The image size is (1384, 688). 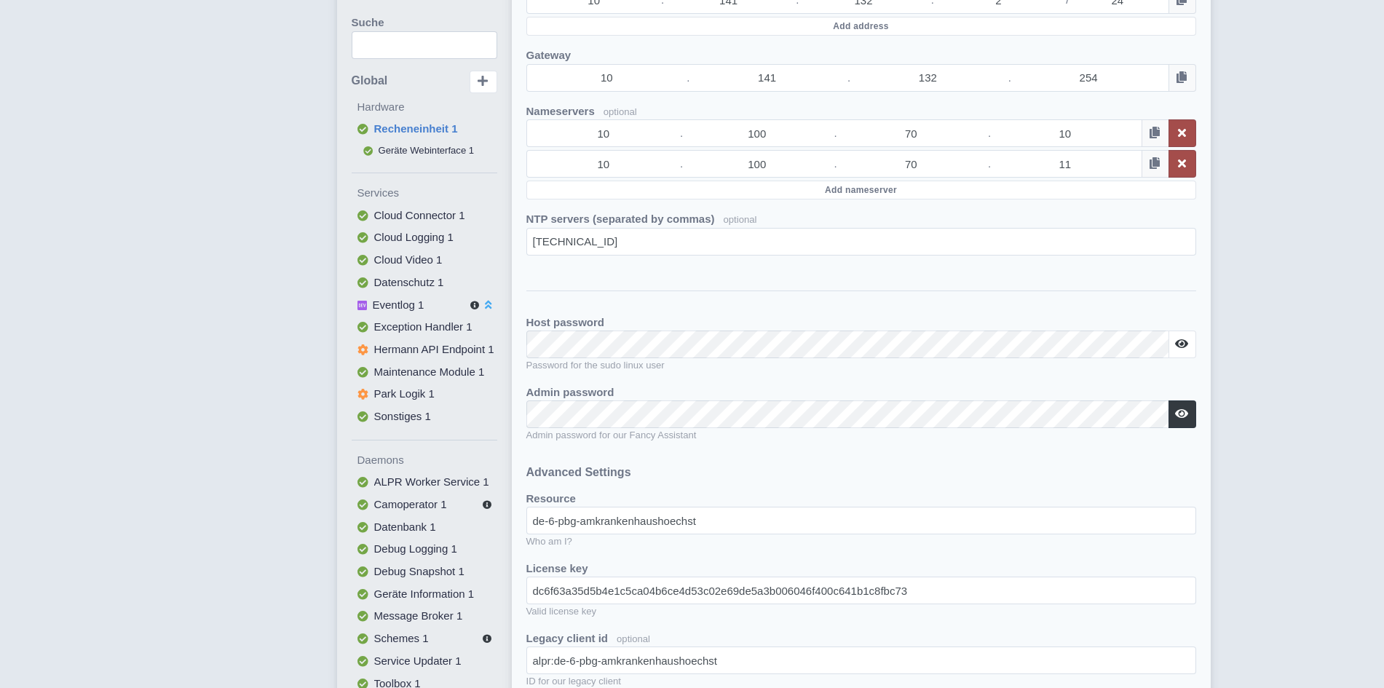 What do you see at coordinates (861, 190) in the screenshot?
I see `button: Add nameserver` at bounding box center [861, 190].